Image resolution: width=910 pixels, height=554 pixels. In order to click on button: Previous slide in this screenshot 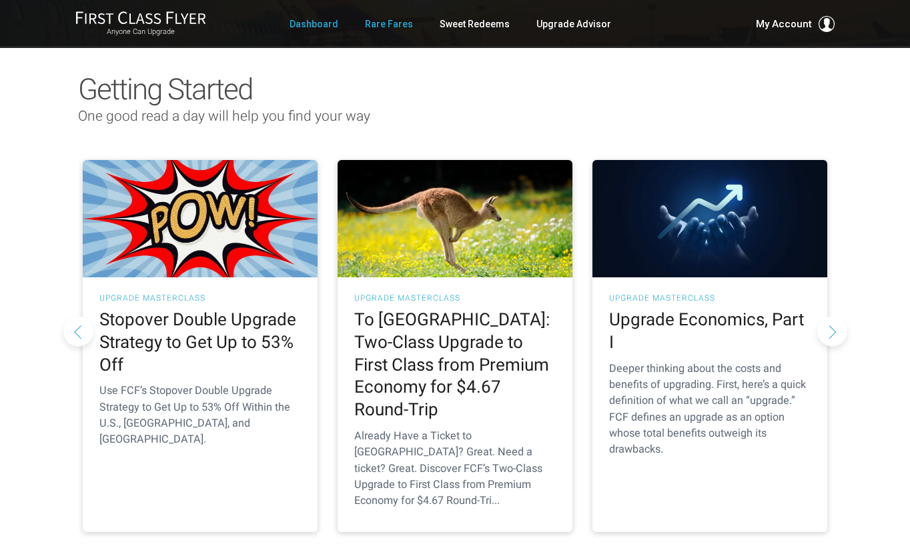, I will do `click(78, 331)`.